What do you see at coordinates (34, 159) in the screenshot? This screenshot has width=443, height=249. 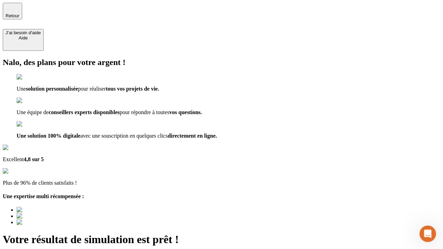 I see `span: 4,8 sur 5` at bounding box center [34, 159].